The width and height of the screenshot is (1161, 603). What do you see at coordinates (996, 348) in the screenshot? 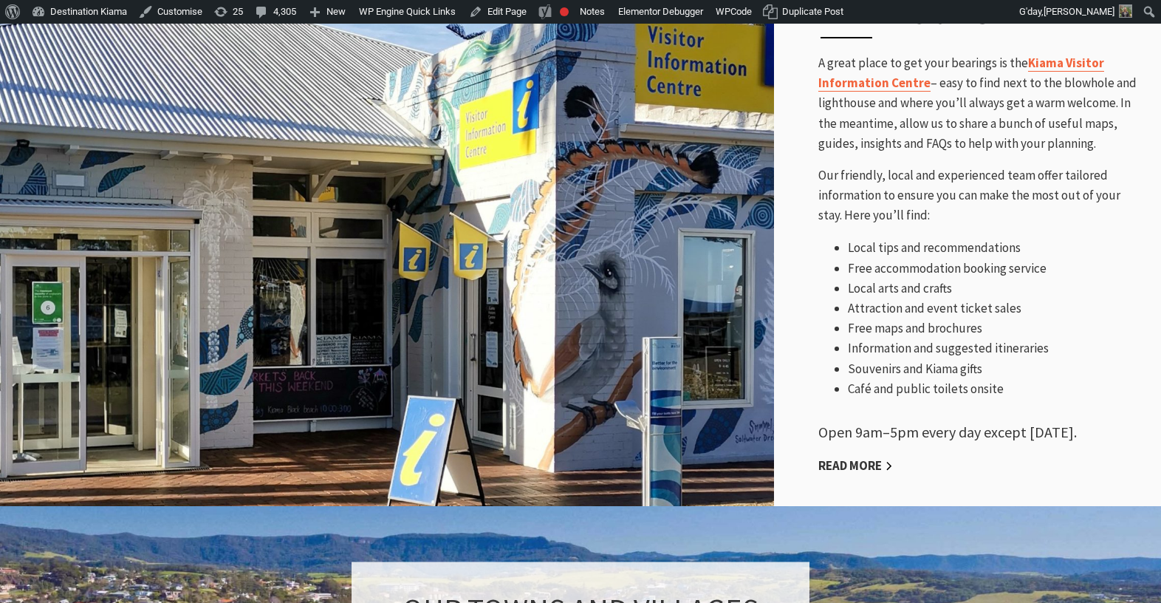
I see `li: Information and suggested itineraries` at bounding box center [996, 348].